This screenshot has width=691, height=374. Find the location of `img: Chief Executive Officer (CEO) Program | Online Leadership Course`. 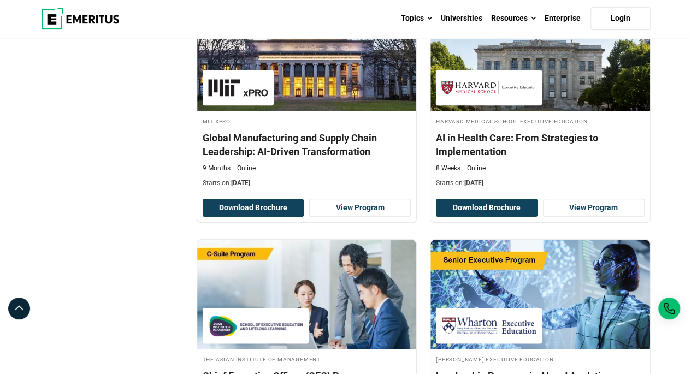

img: Chief Executive Officer (CEO) Program | Online Leadership Course is located at coordinates (307, 294).